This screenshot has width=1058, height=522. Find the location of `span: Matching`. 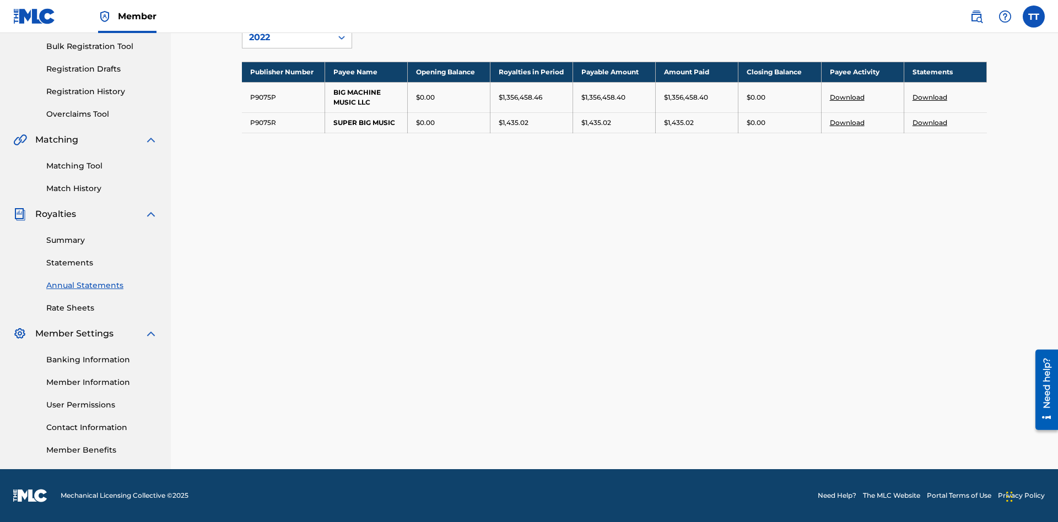

span: Matching is located at coordinates (57, 140).